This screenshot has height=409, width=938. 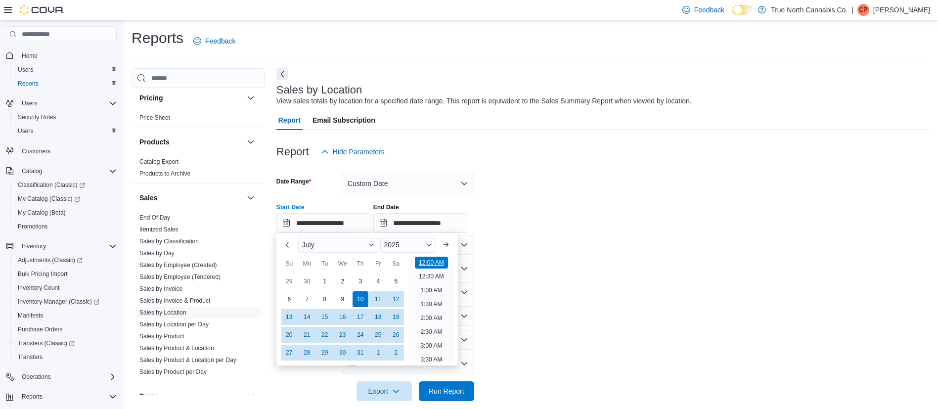 What do you see at coordinates (191, 142) in the screenshot?
I see `button: Products` at bounding box center [191, 142].